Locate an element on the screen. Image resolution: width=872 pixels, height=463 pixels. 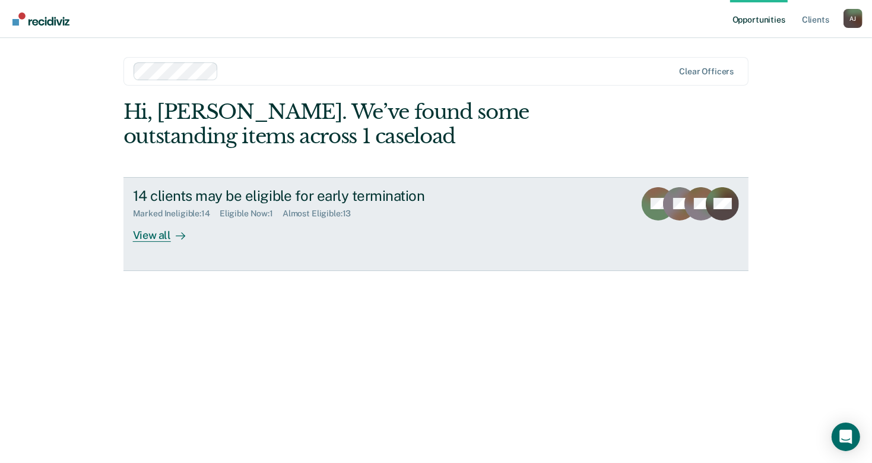
div: Clear officers is located at coordinates (707, 71).